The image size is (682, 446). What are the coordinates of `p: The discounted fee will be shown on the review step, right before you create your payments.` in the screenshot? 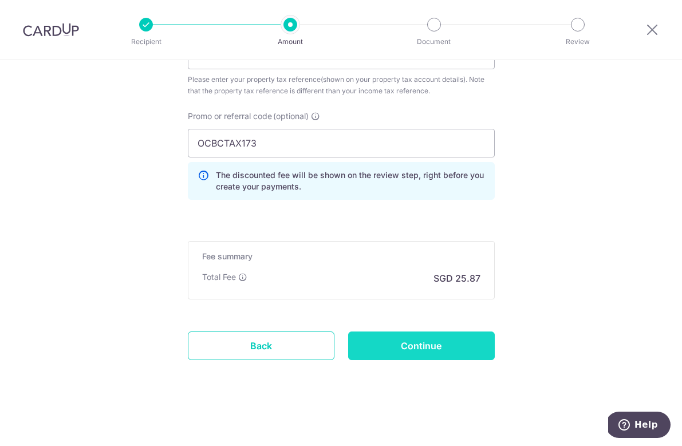 It's located at (350, 181).